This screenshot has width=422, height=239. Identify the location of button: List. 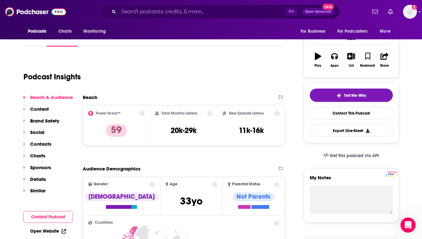
(351, 60).